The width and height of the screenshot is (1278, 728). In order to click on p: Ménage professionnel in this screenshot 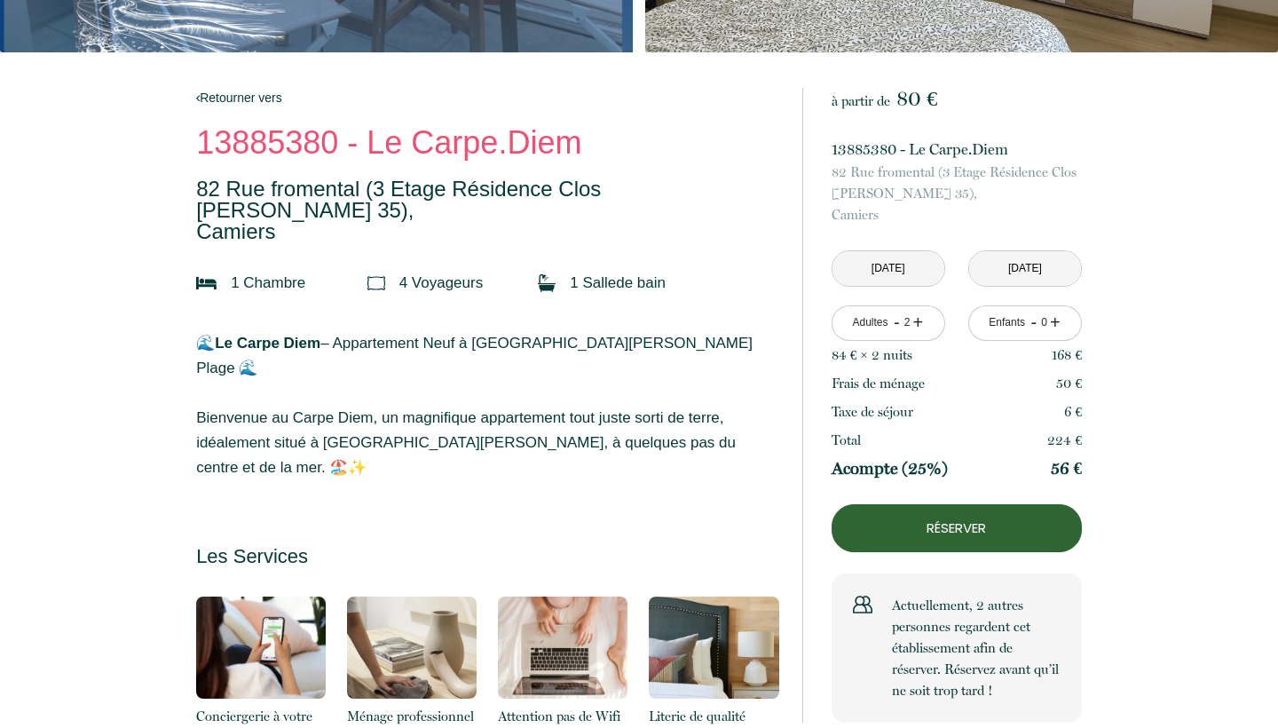, I will do `click(412, 716)`.